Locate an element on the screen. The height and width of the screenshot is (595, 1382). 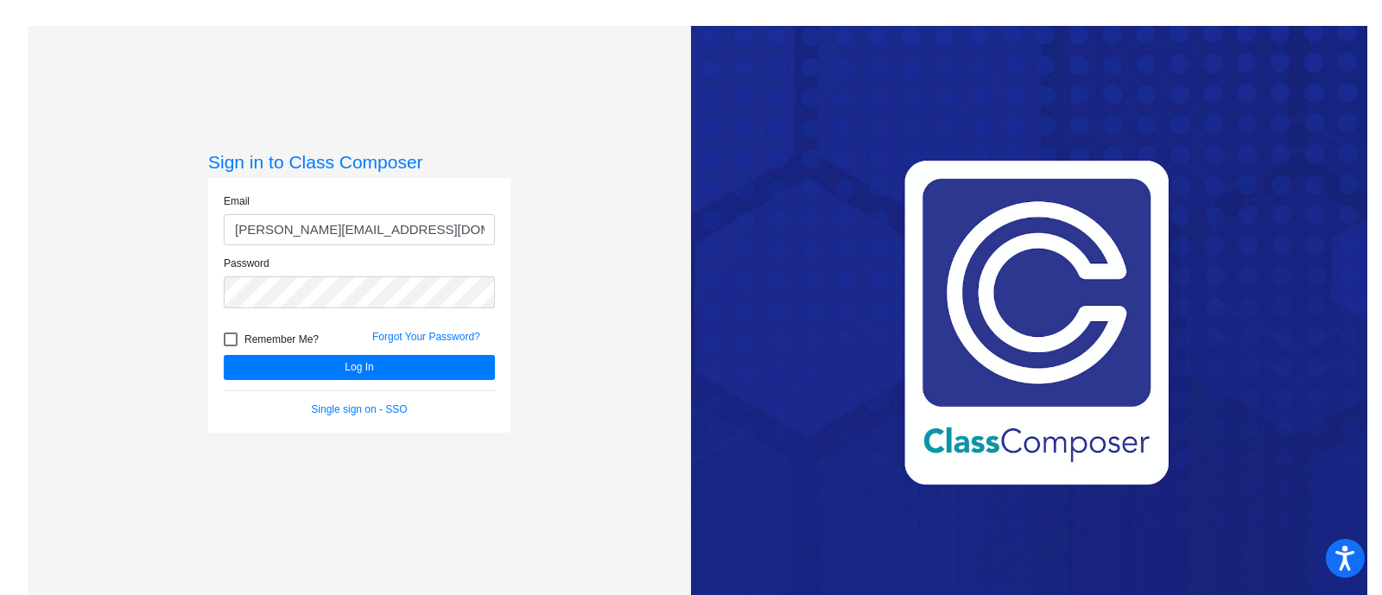
label: Password is located at coordinates (246, 263).